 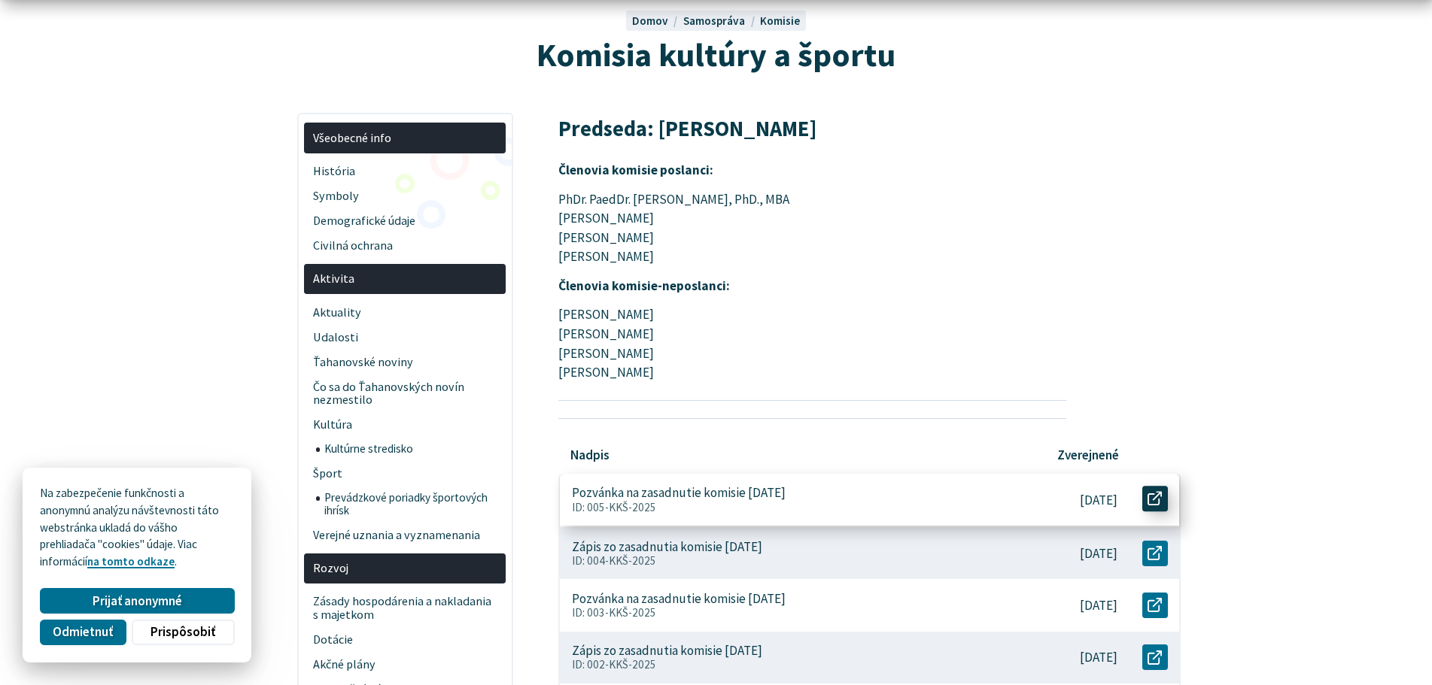 I want to click on p: ID: 004-KKŠ-2025, so click(x=791, y=561).